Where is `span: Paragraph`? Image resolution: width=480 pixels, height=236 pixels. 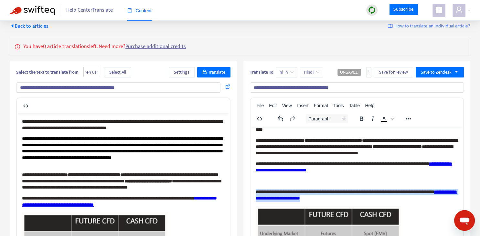
span: Paragraph is located at coordinates (324, 119).